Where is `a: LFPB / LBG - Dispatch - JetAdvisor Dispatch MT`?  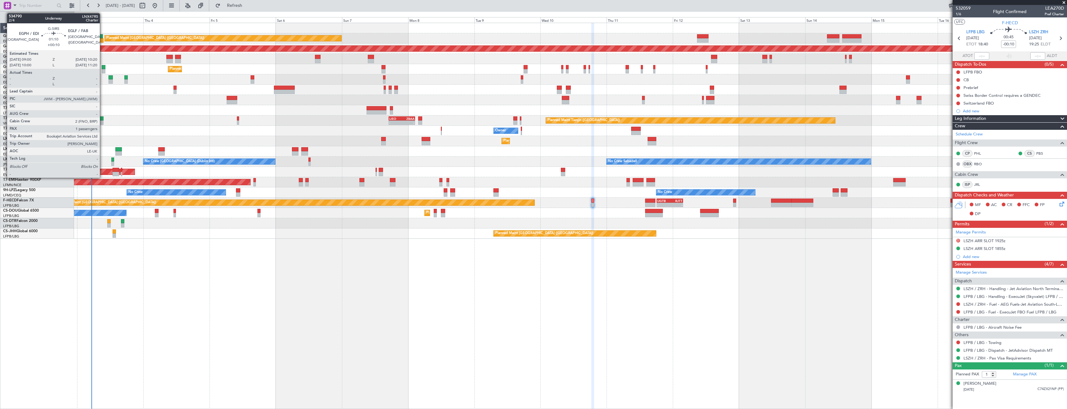 a: LFPB / LBG - Dispatch - JetAdvisor Dispatch MT is located at coordinates (1008, 350).